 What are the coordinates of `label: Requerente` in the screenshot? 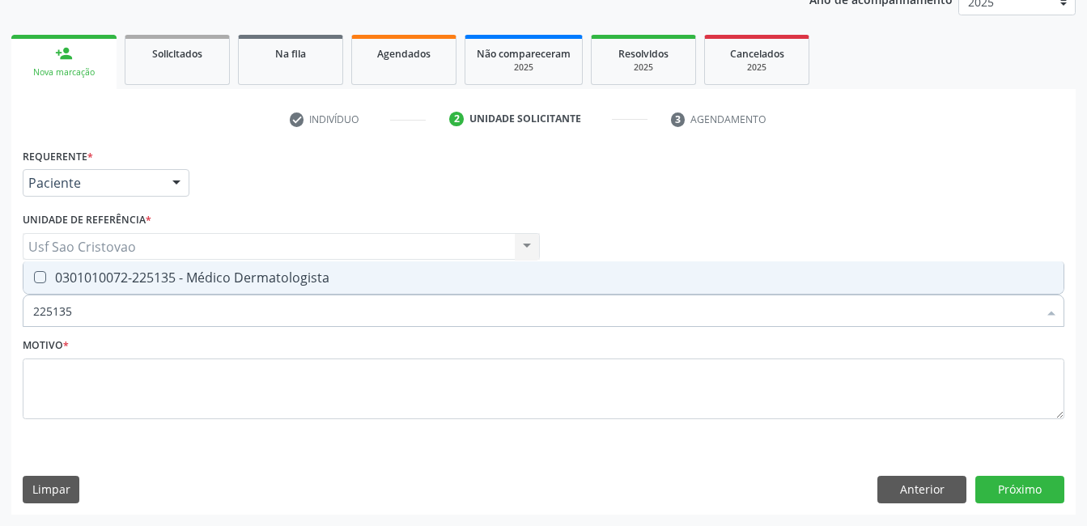 It's located at (57, 156).